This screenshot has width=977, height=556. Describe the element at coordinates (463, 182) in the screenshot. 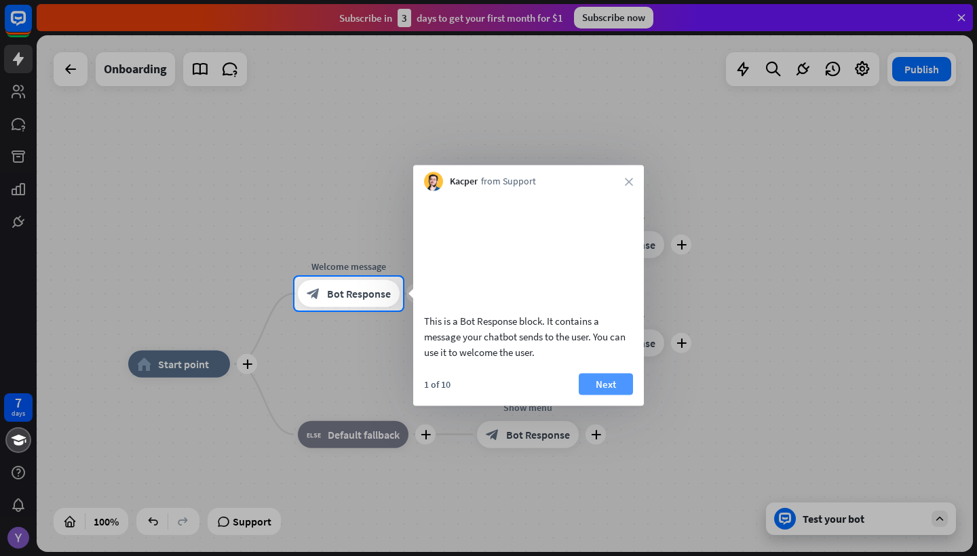

I see `span: Kacper` at that location.